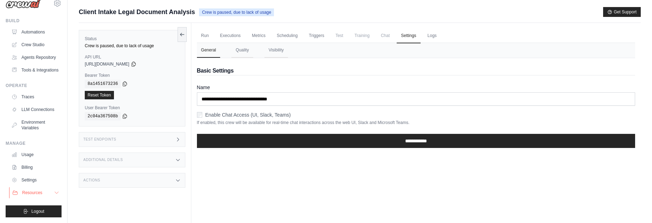  I want to click on span: Training is not available until the deployment is complete, so click(362, 36).